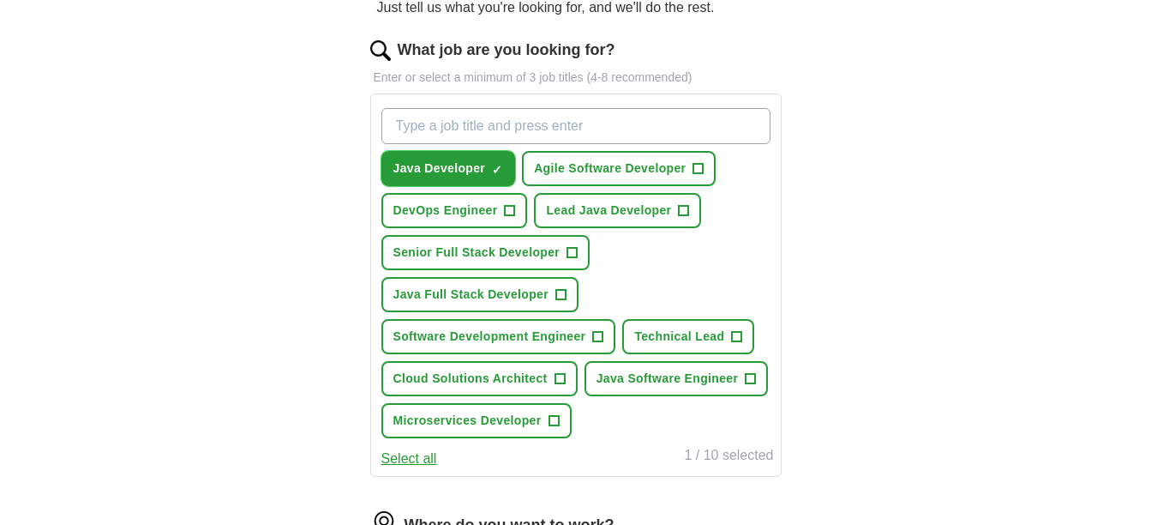 The height and width of the screenshot is (525, 1151). I want to click on span: Java Developer, so click(440, 168).